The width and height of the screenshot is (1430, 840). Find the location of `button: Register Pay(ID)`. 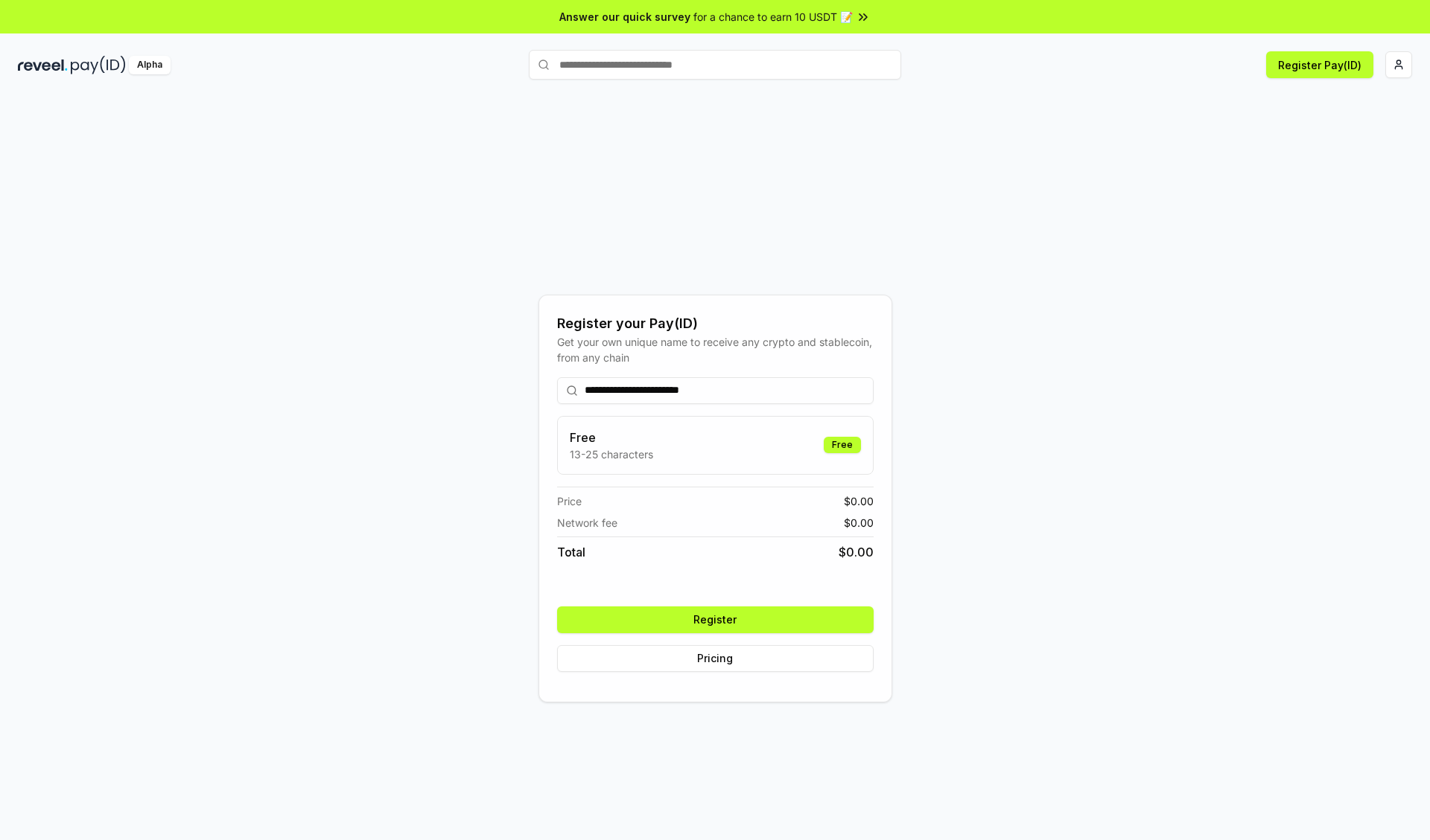

button: Register Pay(ID) is located at coordinates (1320, 65).